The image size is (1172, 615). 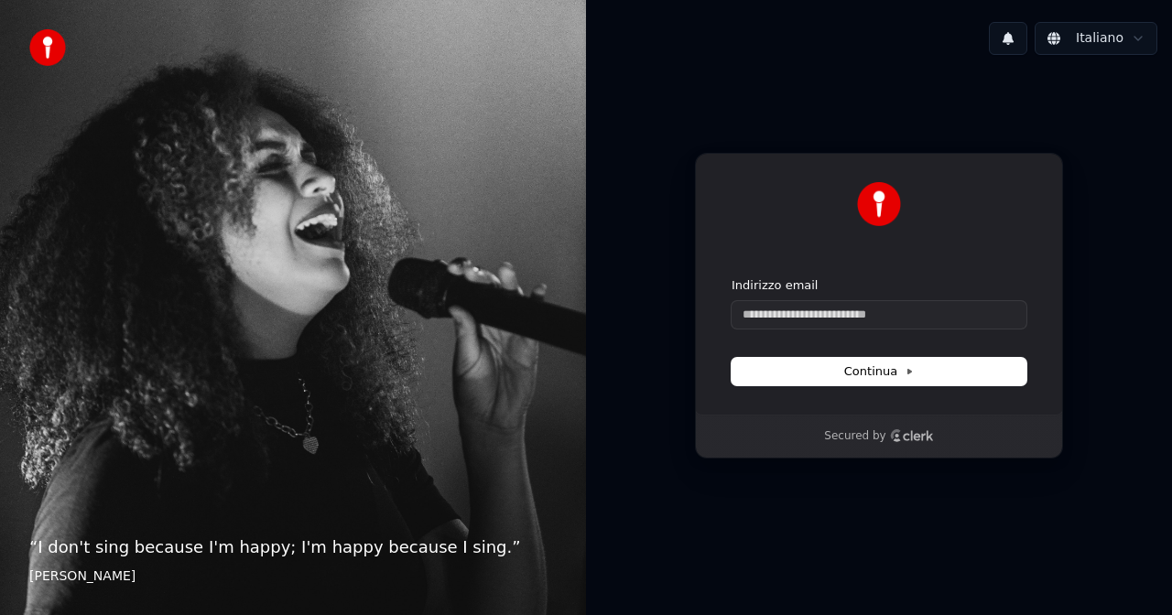 I want to click on span: Continua, so click(x=879, y=372).